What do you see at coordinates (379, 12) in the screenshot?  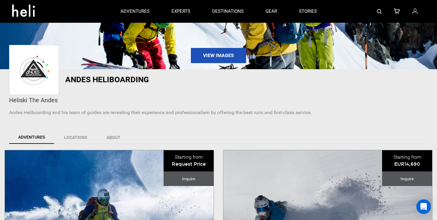 I see `img: search-bar-icon.svg` at bounding box center [379, 12].